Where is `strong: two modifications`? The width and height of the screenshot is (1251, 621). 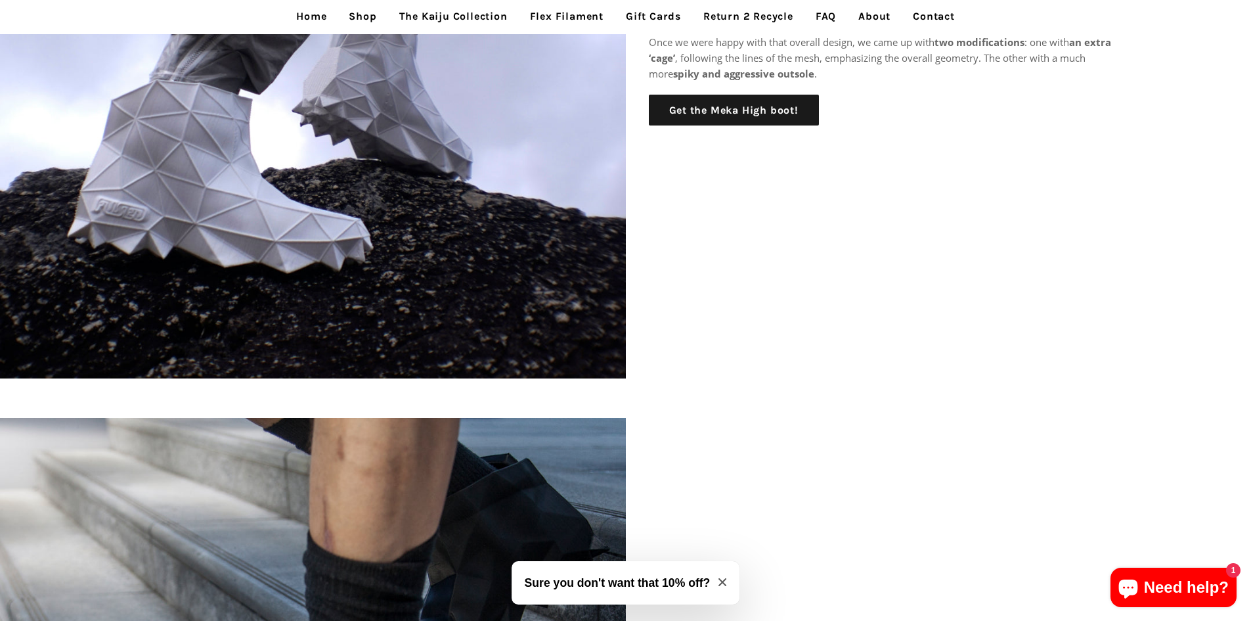 strong: two modifications is located at coordinates (979, 42).